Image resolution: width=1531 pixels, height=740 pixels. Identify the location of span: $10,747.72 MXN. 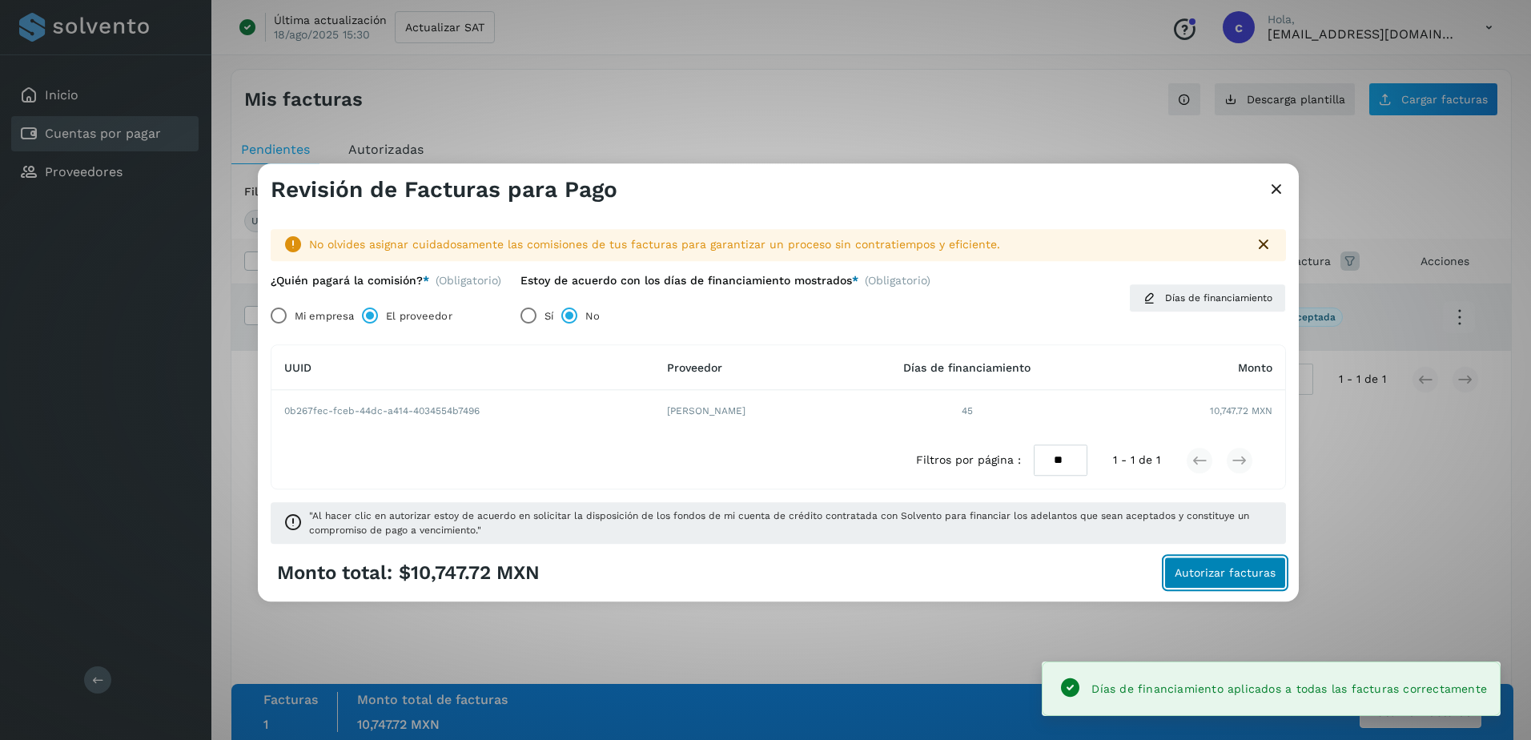
(469, 573).